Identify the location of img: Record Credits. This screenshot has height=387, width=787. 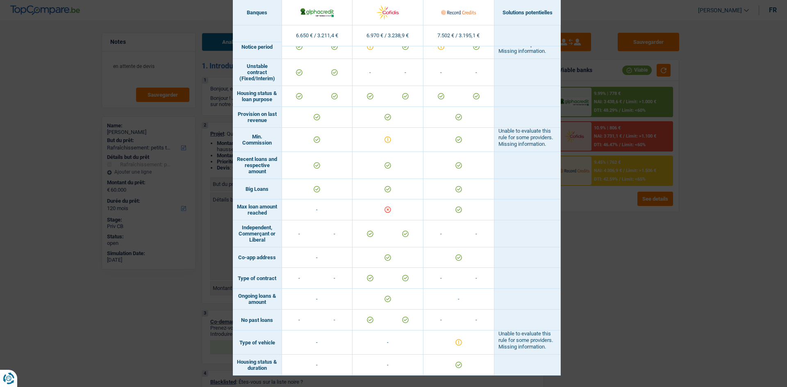
(458, 12).